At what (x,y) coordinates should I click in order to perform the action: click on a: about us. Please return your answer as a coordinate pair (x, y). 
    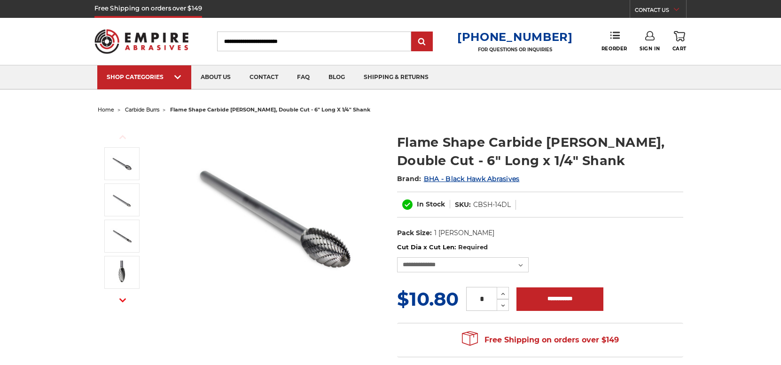
    Looking at the image, I should click on (216, 77).